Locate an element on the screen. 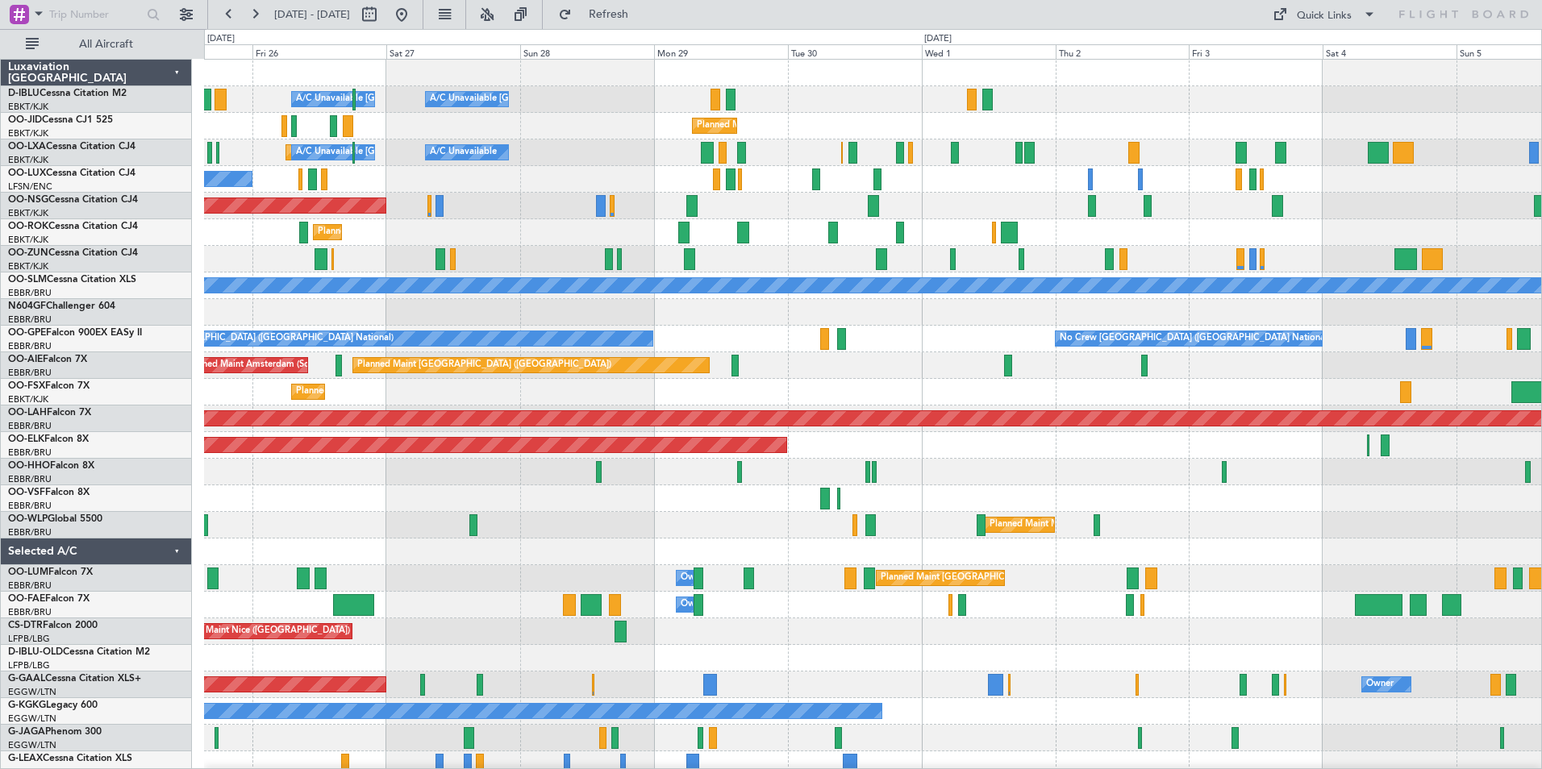 The image size is (1542, 769). span: OO-LXA is located at coordinates (27, 147).